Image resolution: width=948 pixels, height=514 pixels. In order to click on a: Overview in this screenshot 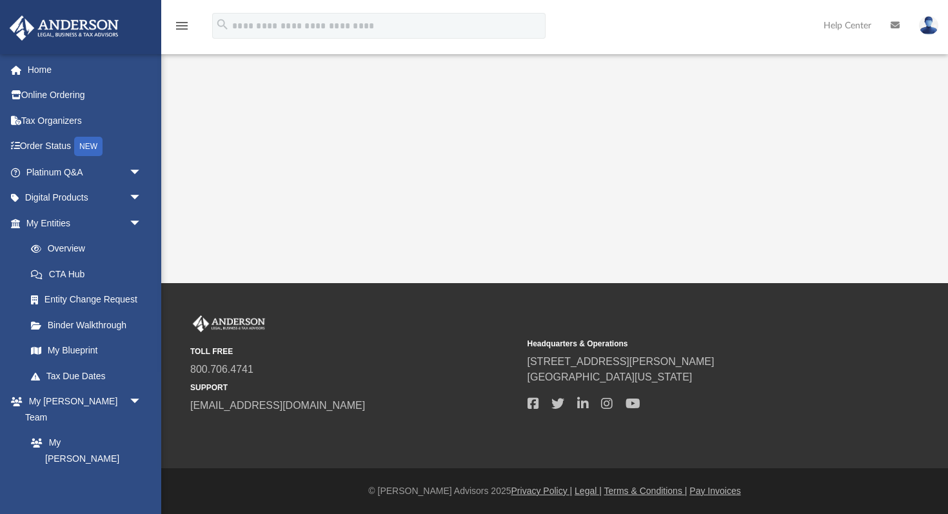, I will do `click(90, 249)`.